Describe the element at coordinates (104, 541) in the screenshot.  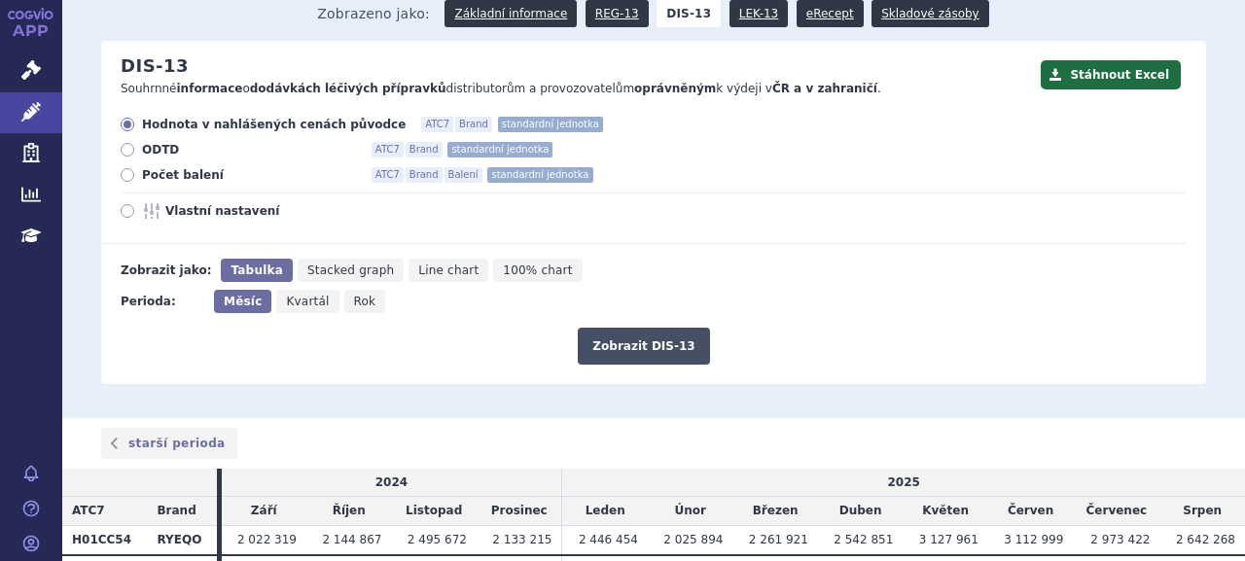
I see `th: H01CC54` at that location.